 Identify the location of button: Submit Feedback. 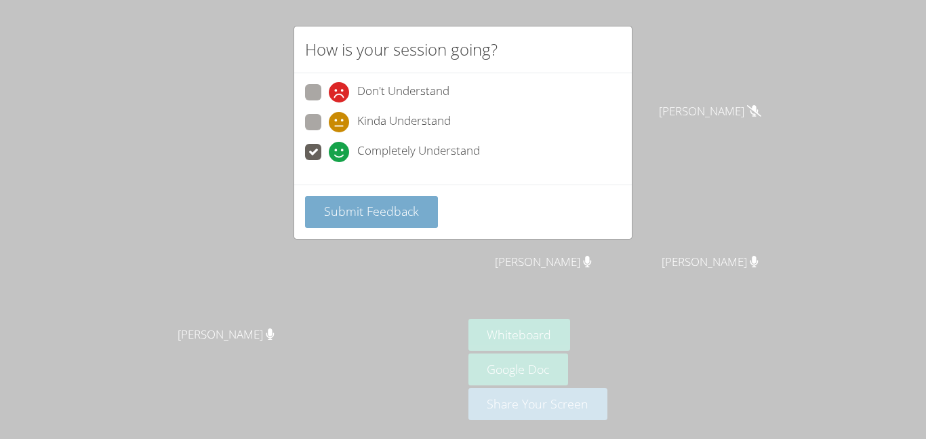
(371, 211).